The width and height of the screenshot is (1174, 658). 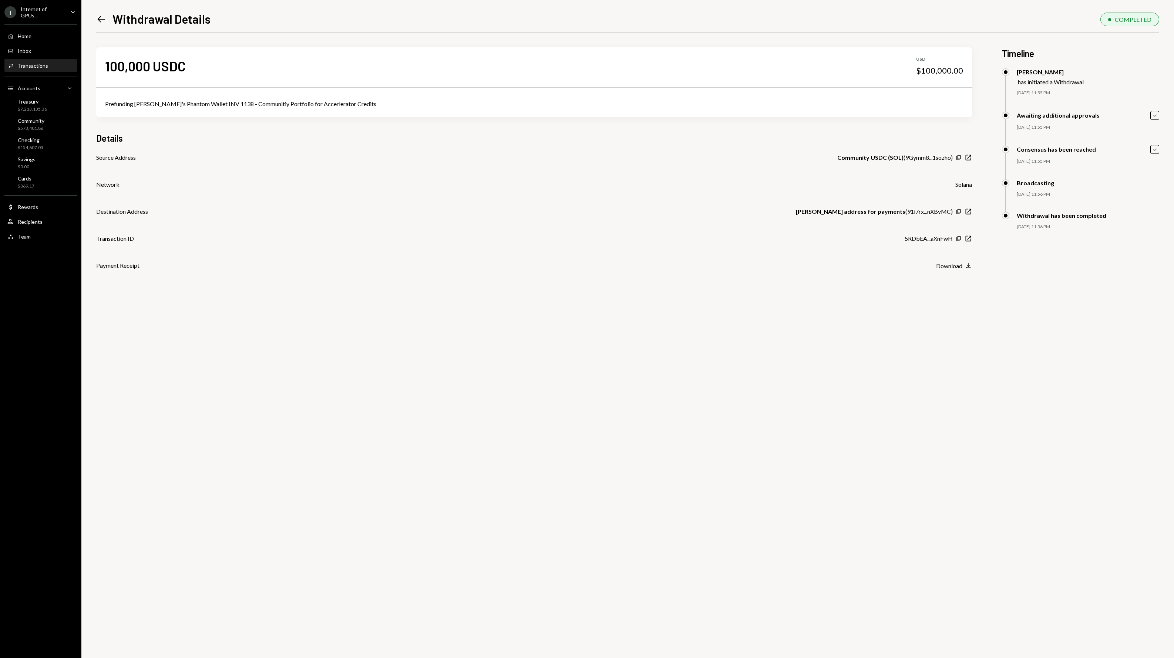 What do you see at coordinates (31, 128) in the screenshot?
I see `div: $573,401.86` at bounding box center [31, 128].